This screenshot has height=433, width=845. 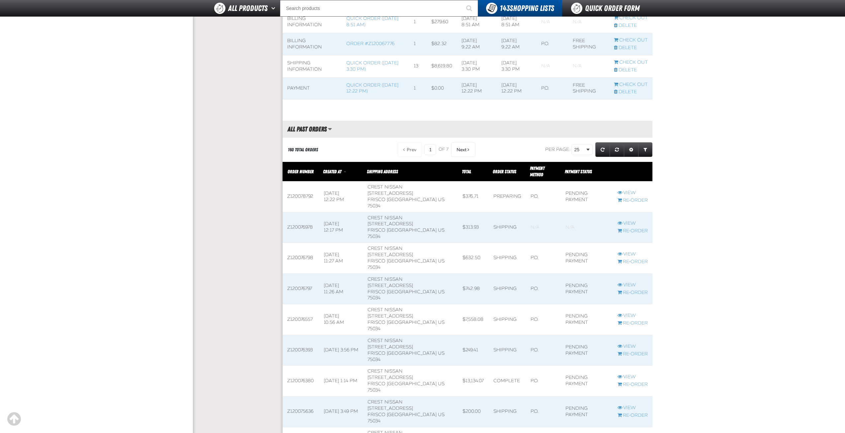 I want to click on td: $200.00, so click(x=473, y=412).